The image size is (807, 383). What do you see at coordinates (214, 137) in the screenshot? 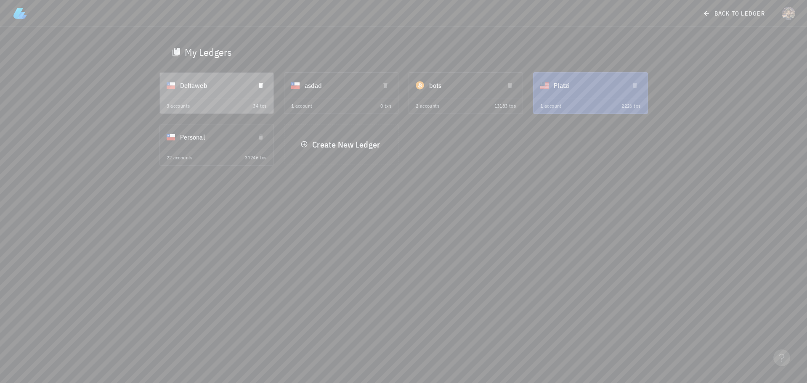
I see `div: Personal` at bounding box center [214, 137].